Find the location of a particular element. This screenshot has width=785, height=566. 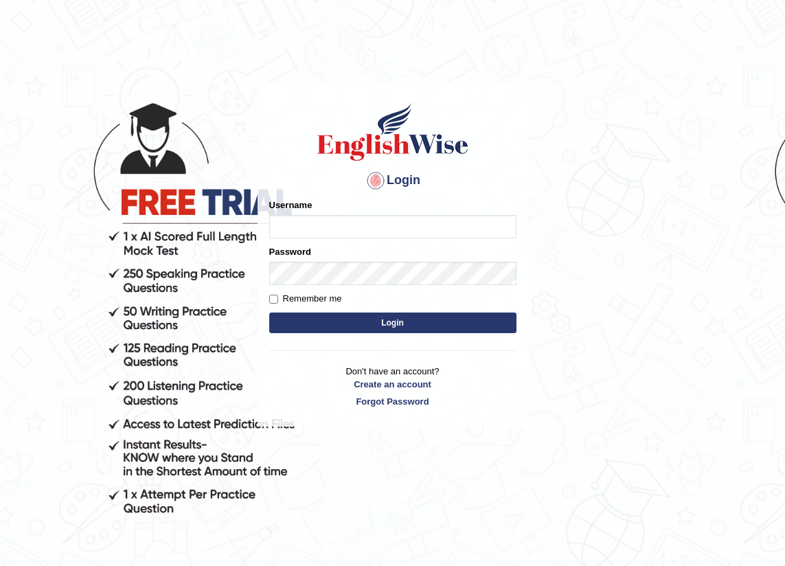

a: Forgot Password is located at coordinates (393, 401).